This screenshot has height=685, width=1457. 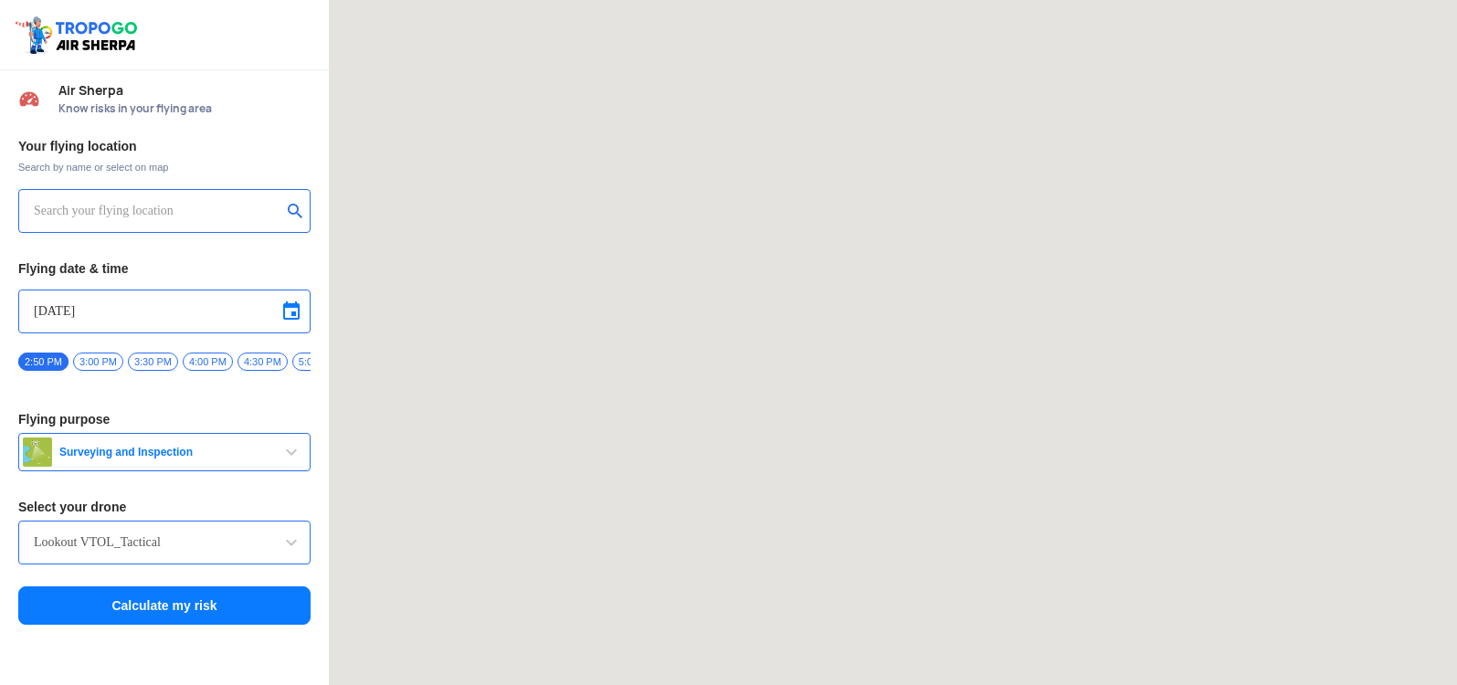 What do you see at coordinates (98, 362) in the screenshot?
I see `span: 3:00 PM` at bounding box center [98, 362].